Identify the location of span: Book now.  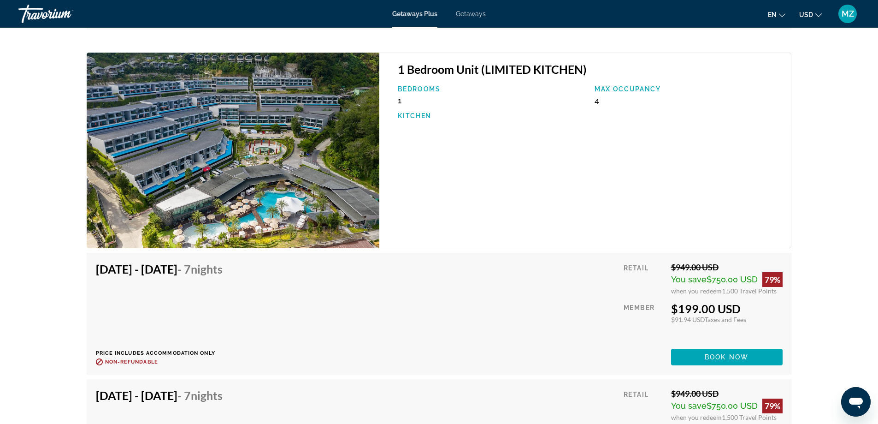
(726, 357).